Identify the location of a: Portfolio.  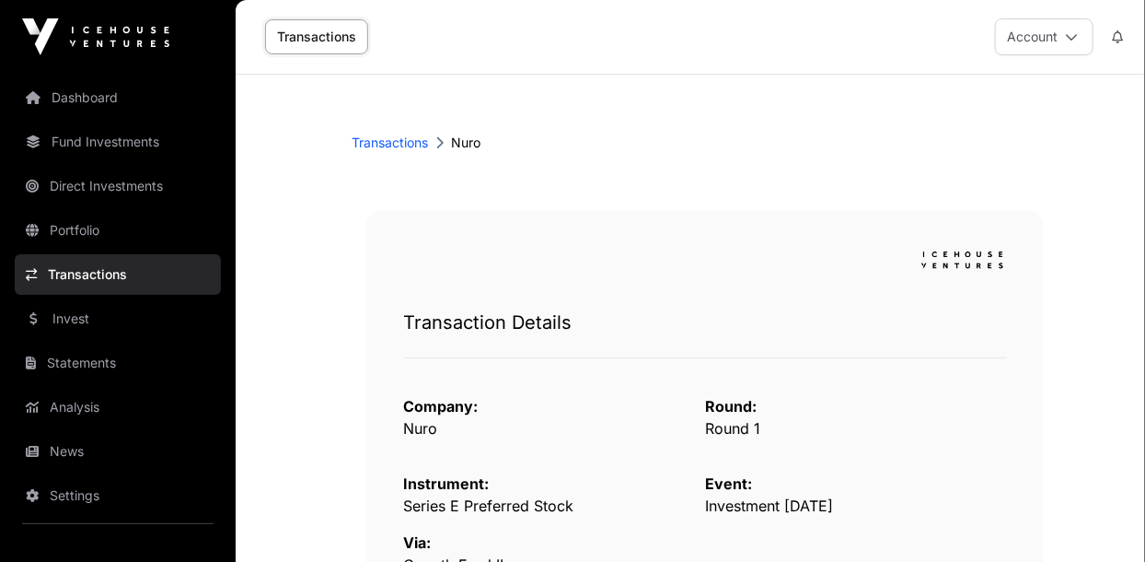
(118, 230).